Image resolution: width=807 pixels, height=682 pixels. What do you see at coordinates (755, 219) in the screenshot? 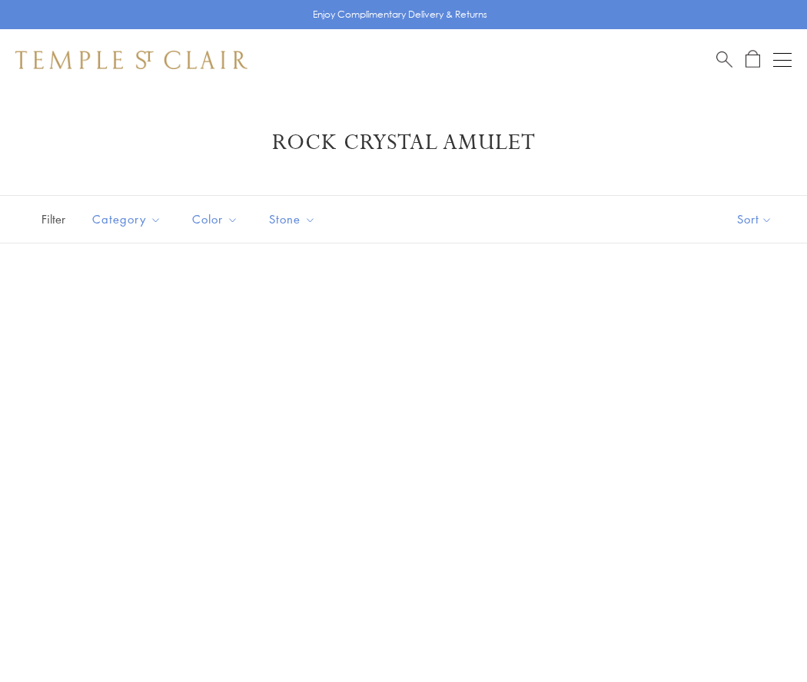
I see `button: Show sort by` at bounding box center [755, 219].